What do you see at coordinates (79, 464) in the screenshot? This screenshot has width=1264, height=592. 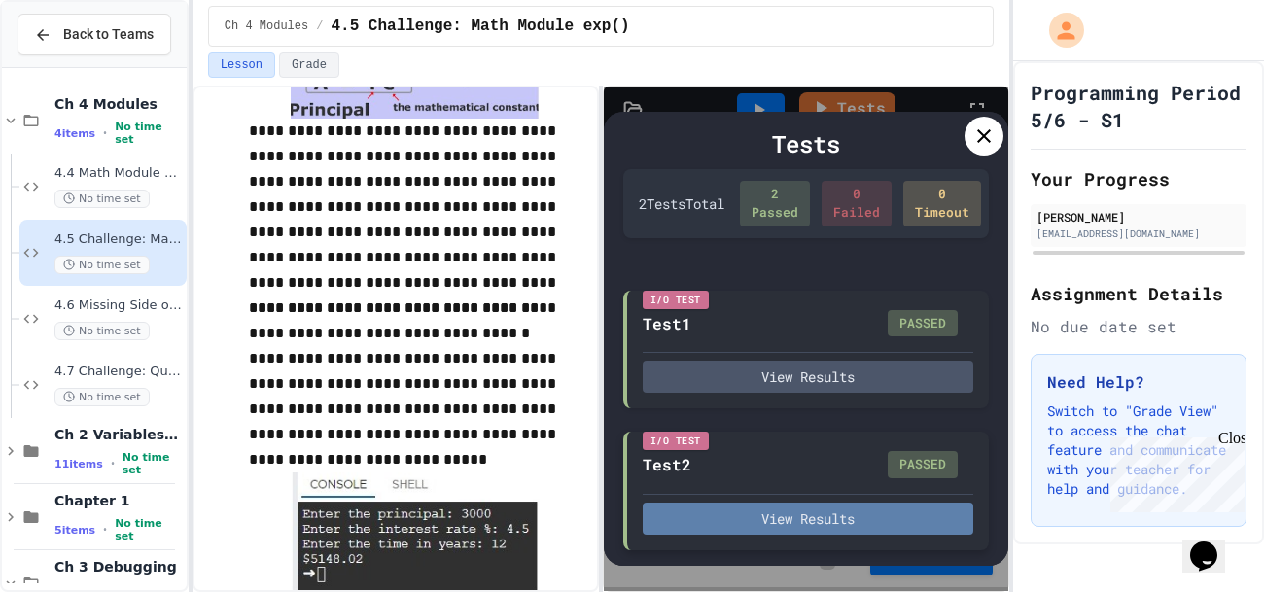 I see `span: 11 items` at bounding box center [79, 464].